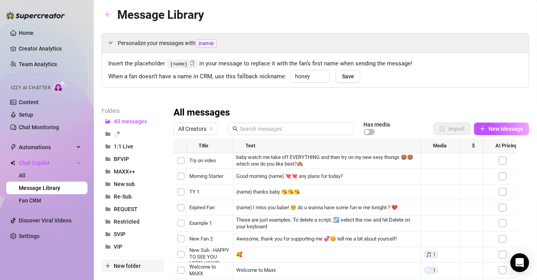  I want to click on span: Automations, so click(47, 147).